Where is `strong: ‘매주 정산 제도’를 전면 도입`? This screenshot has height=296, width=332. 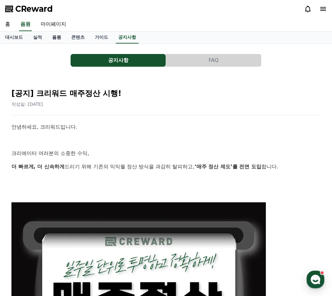
strong: ‘매주 정산 제도’를 전면 도입 is located at coordinates (228, 167).